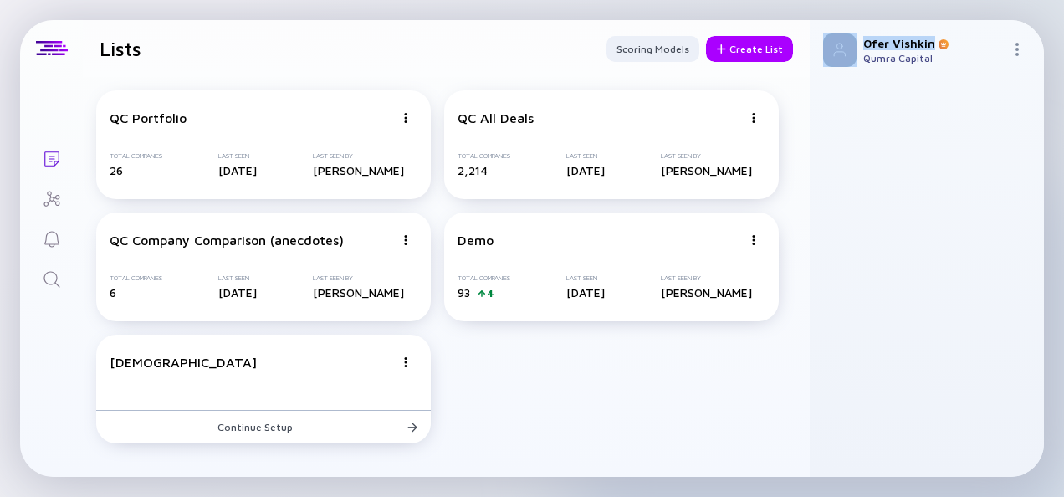  What do you see at coordinates (475, 240) in the screenshot?
I see `div: Demo` at bounding box center [475, 240].